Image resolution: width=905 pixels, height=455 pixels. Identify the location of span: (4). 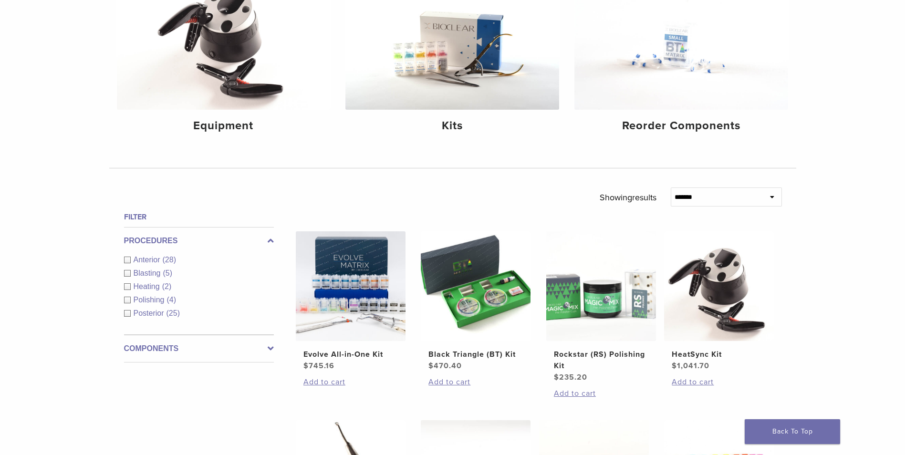
(171, 300).